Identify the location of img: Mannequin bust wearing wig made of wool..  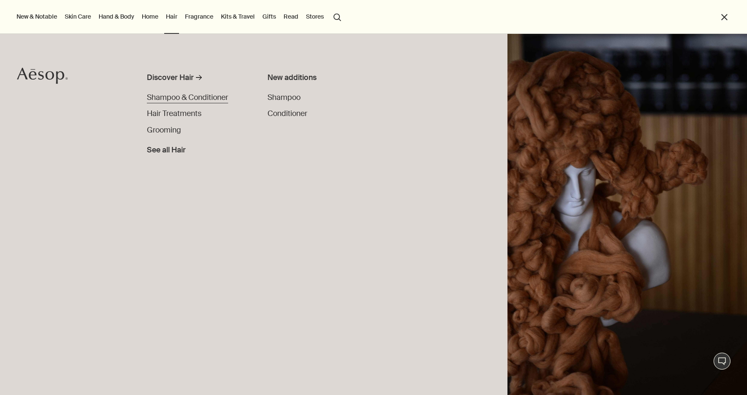
(627, 214).